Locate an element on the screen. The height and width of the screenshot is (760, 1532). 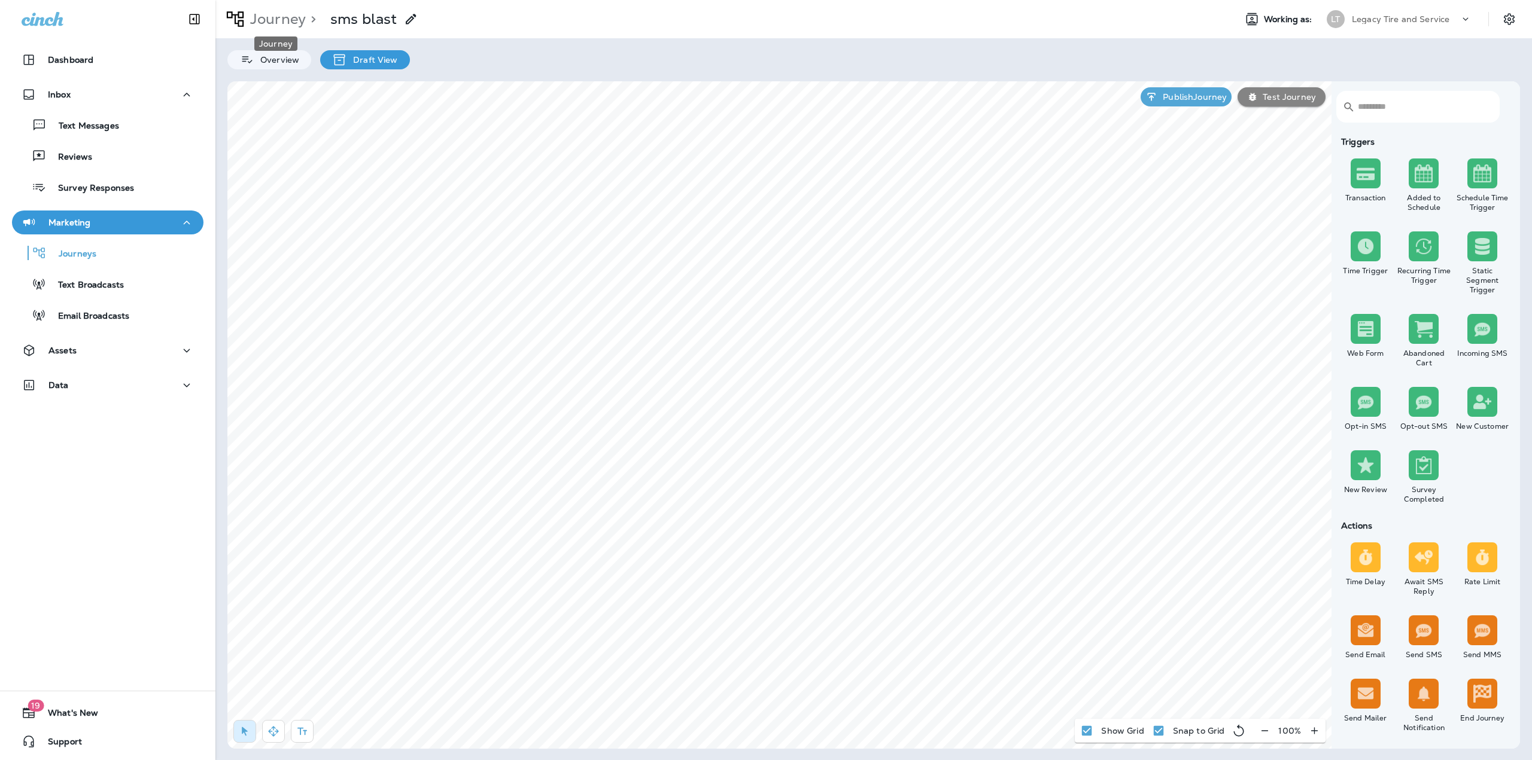
p: Text Broadcasts is located at coordinates (85, 285).